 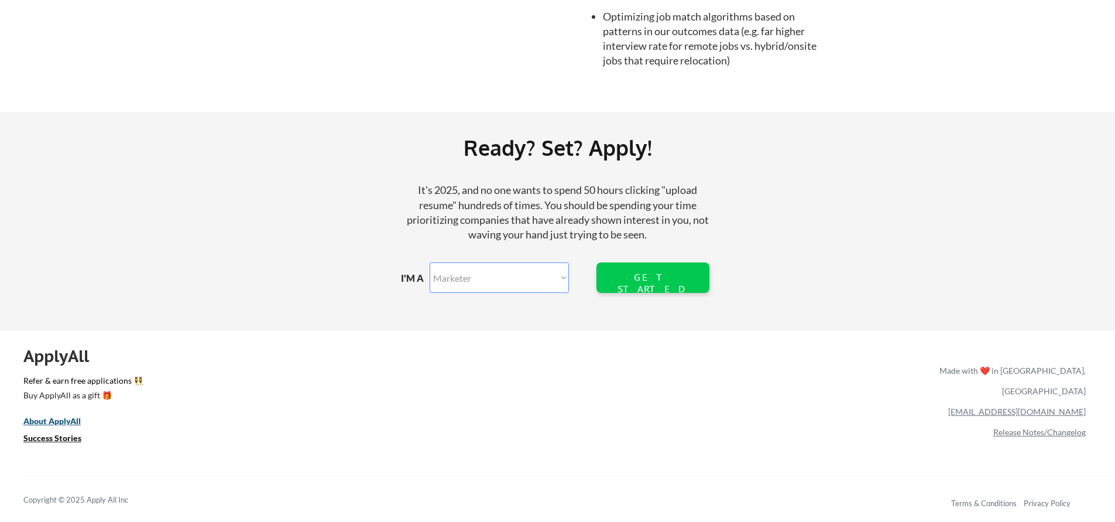 I want to click on a: Buy ApplyAll as a gift 🎁, so click(x=82, y=396).